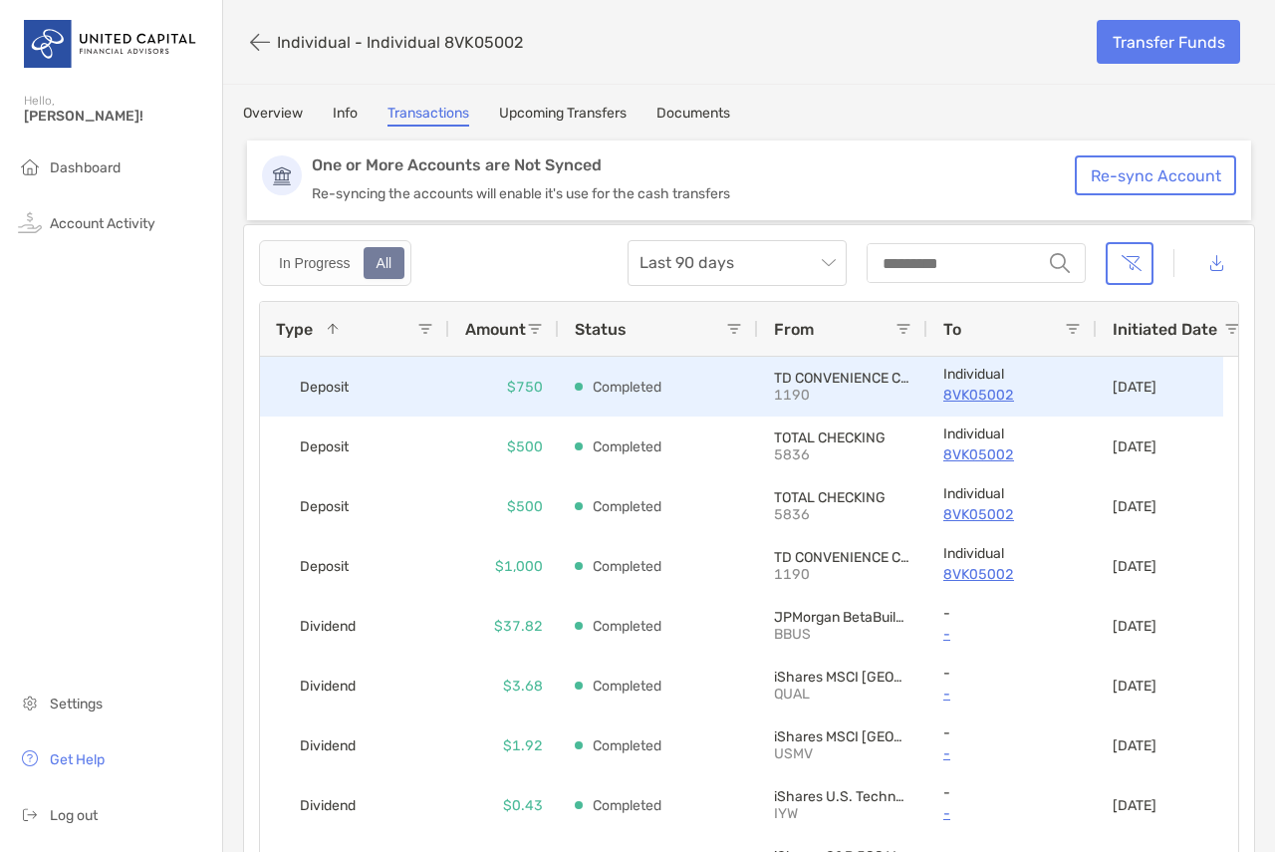 This screenshot has height=852, width=1275. Describe the element at coordinates (699, 193) in the screenshot. I see `p: Re-syncing the accounts will enable it's use for the cash transfers` at that location.